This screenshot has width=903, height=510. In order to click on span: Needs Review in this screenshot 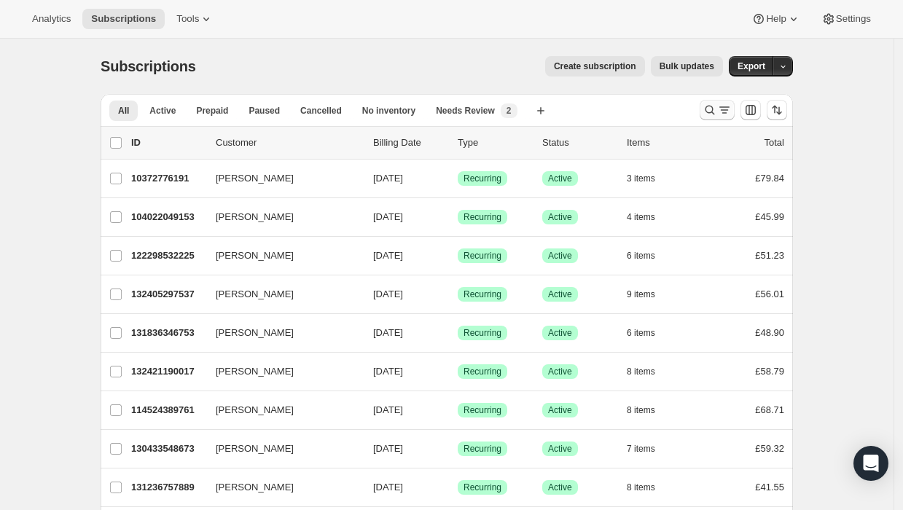, I will do `click(465, 111)`.